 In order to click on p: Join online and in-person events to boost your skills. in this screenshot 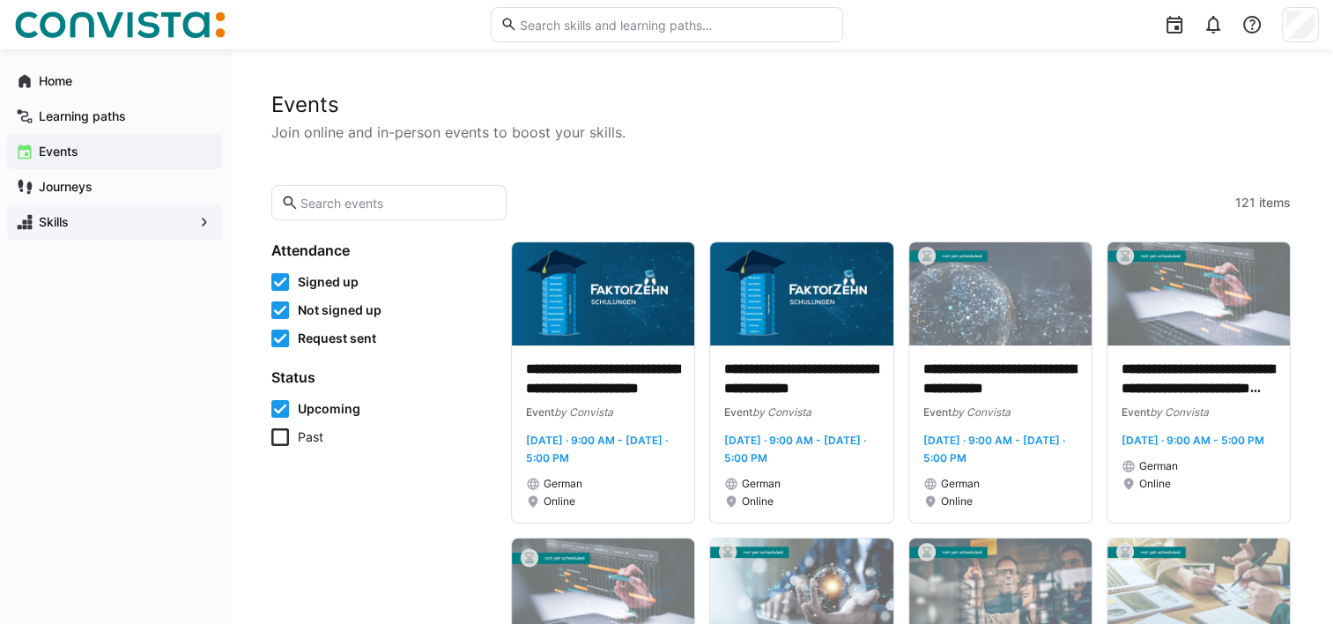, I will do `click(781, 132)`.